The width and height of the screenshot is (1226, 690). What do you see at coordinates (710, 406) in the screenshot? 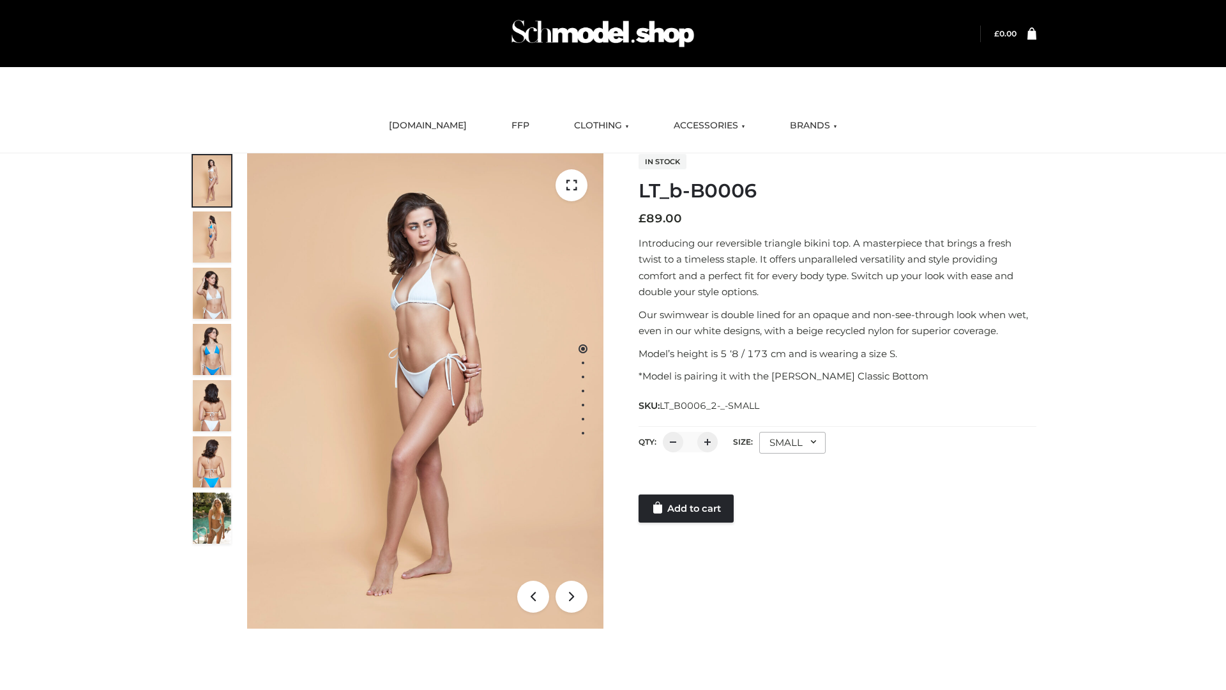
I see `span: LT_B0006_2-_-SMALL` at bounding box center [710, 406].